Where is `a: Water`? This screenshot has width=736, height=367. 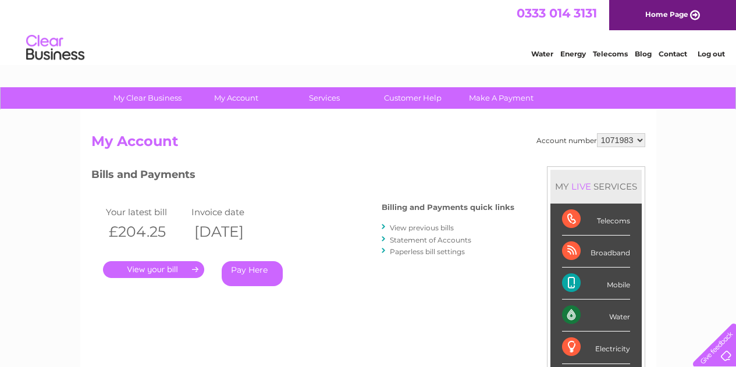 a: Water is located at coordinates (542, 54).